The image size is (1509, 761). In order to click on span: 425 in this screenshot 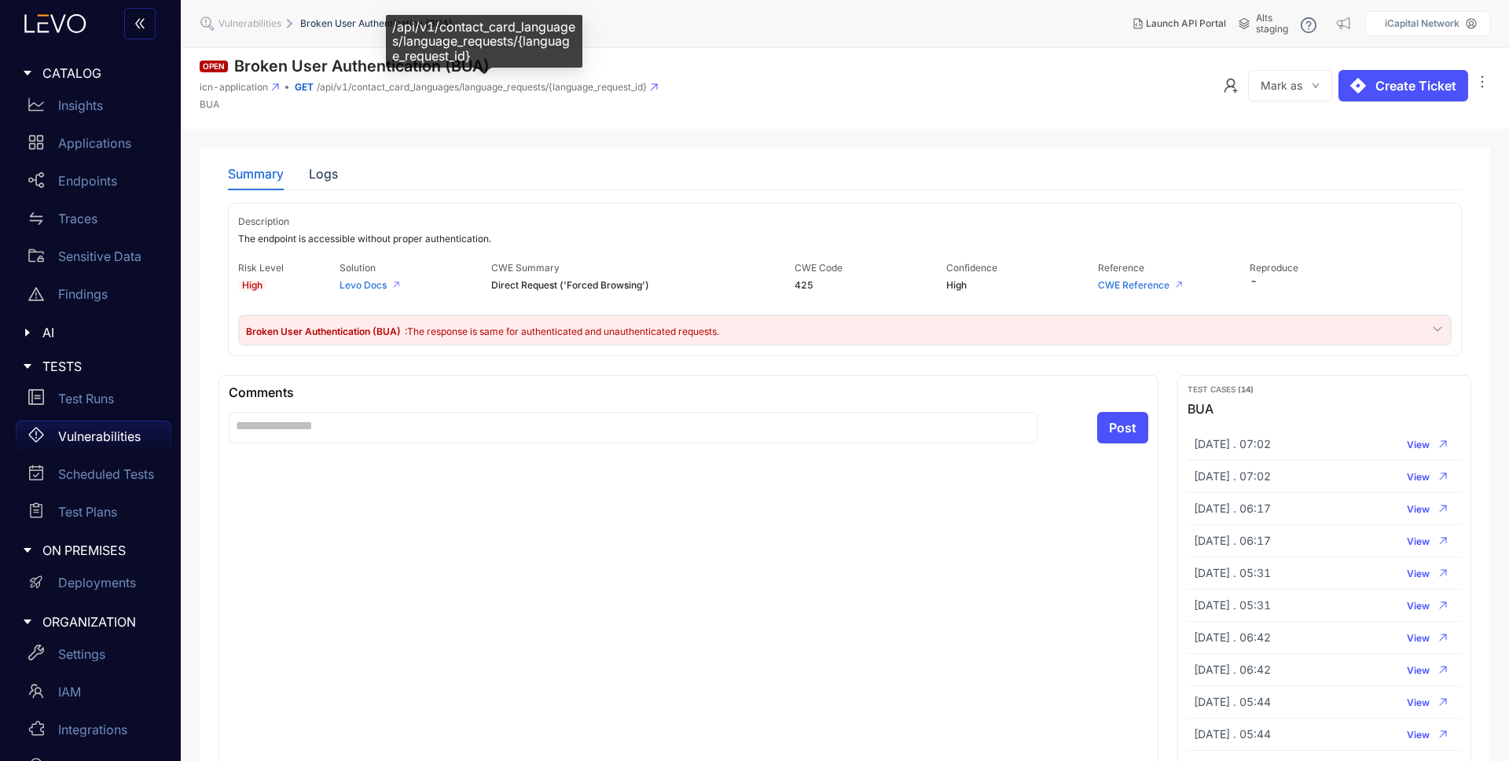, I will do `click(870, 285)`.